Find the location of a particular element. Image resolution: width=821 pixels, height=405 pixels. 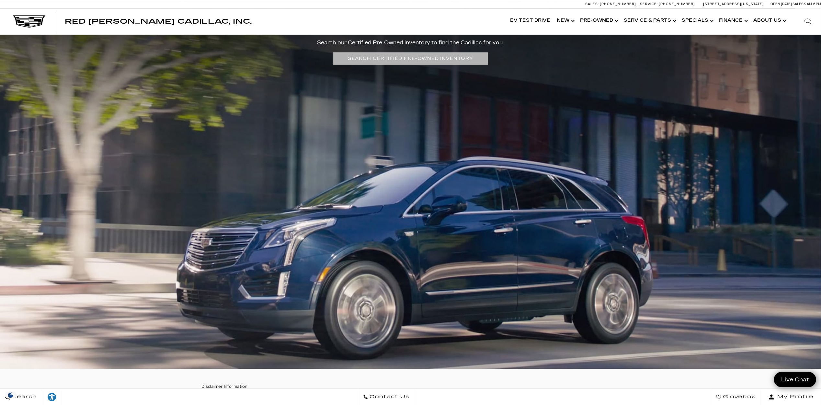

section: Click to Open Cookie Consent Modal is located at coordinates (11, 395).